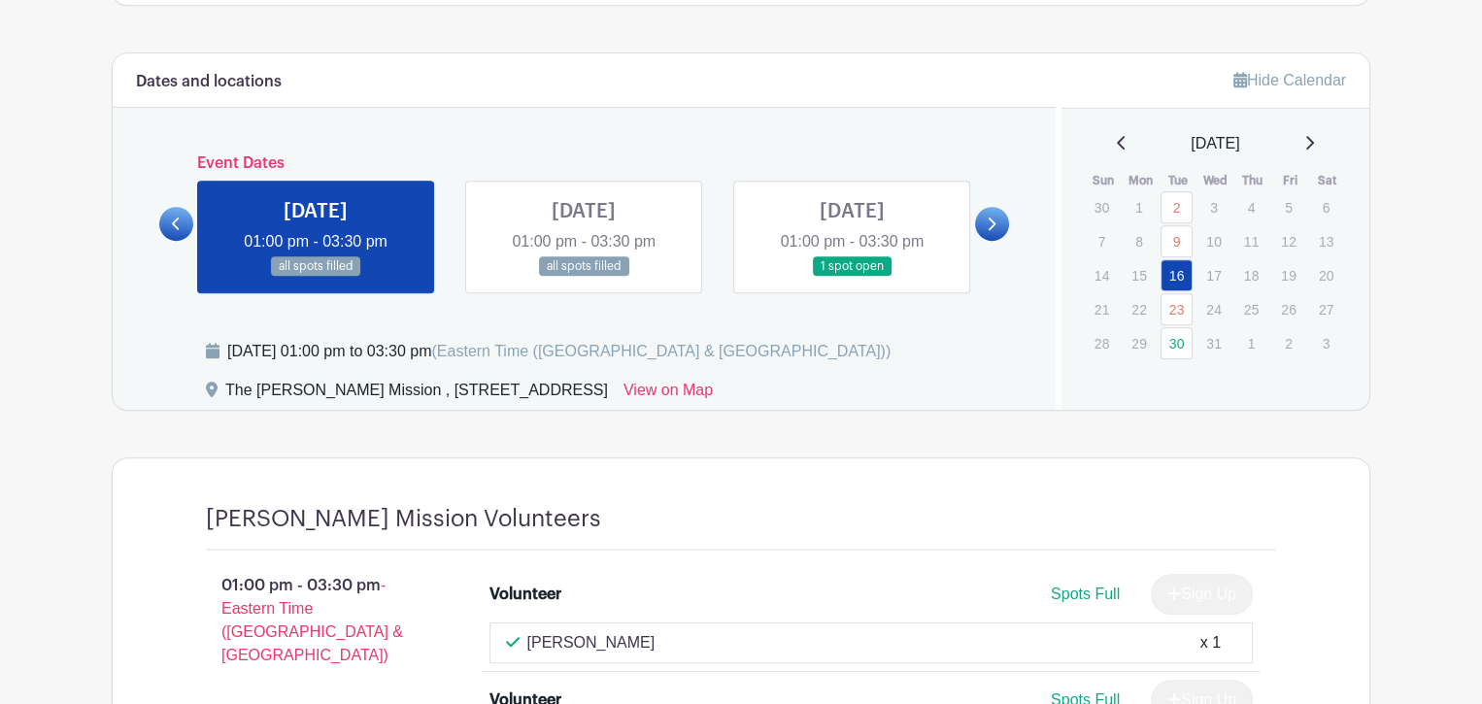 The height and width of the screenshot is (704, 1482). I want to click on a: 2, so click(1176, 207).